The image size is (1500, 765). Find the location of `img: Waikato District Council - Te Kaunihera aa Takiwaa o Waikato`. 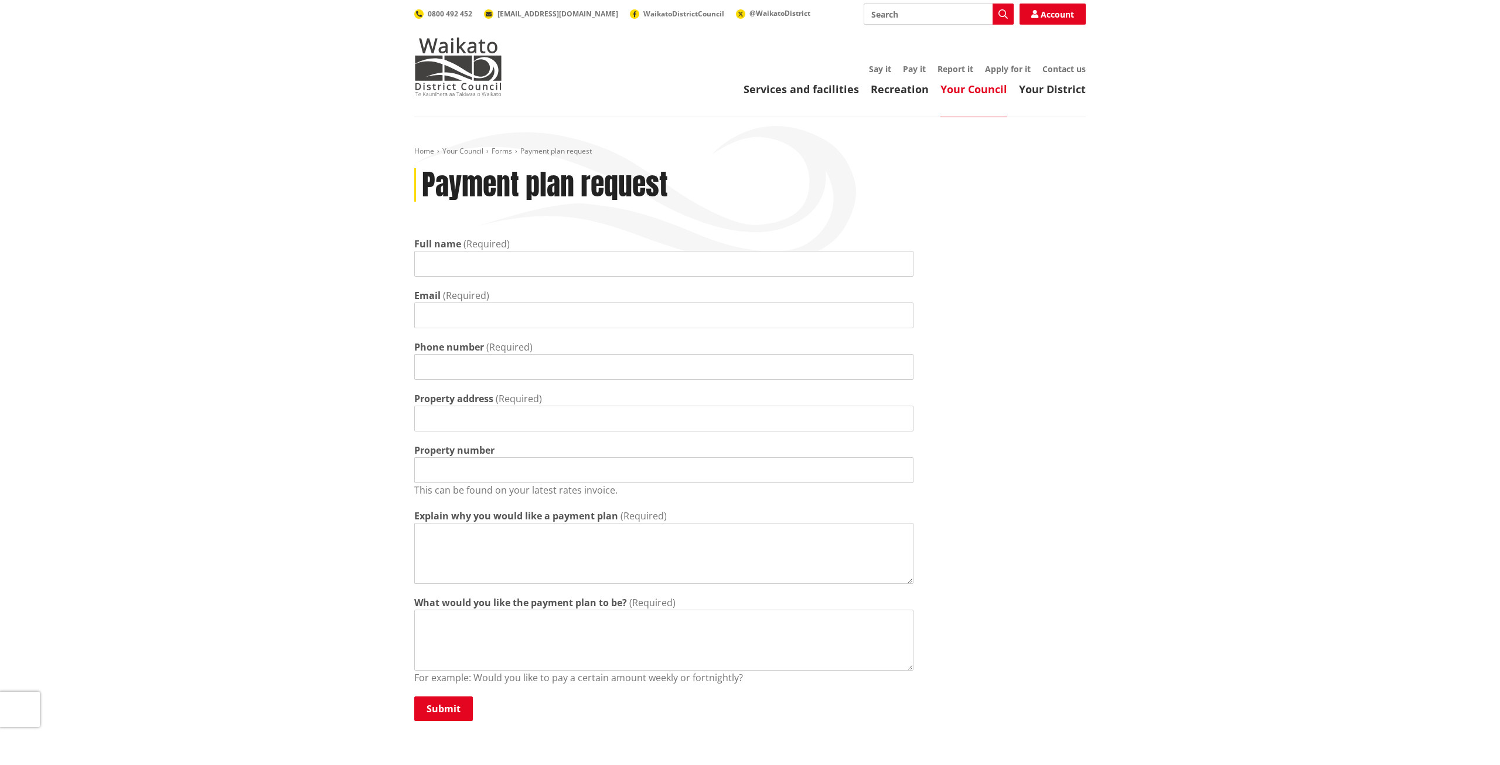

img: Waikato District Council - Te Kaunihera aa Takiwaa o Waikato is located at coordinates (458, 67).